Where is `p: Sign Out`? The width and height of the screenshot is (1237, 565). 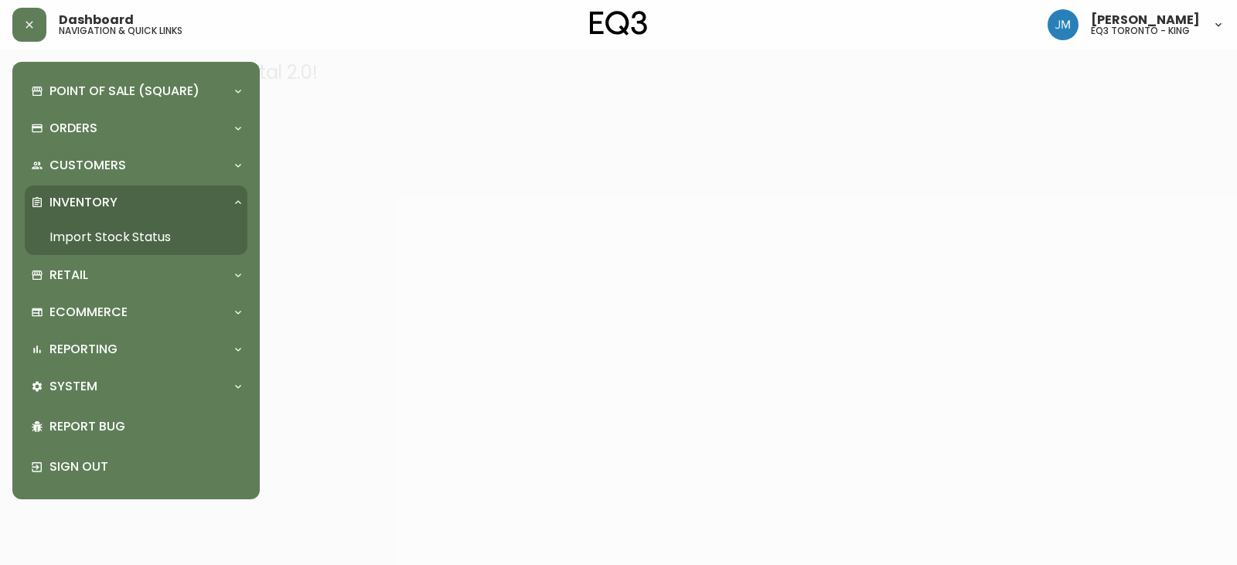 p: Sign Out is located at coordinates (145, 467).